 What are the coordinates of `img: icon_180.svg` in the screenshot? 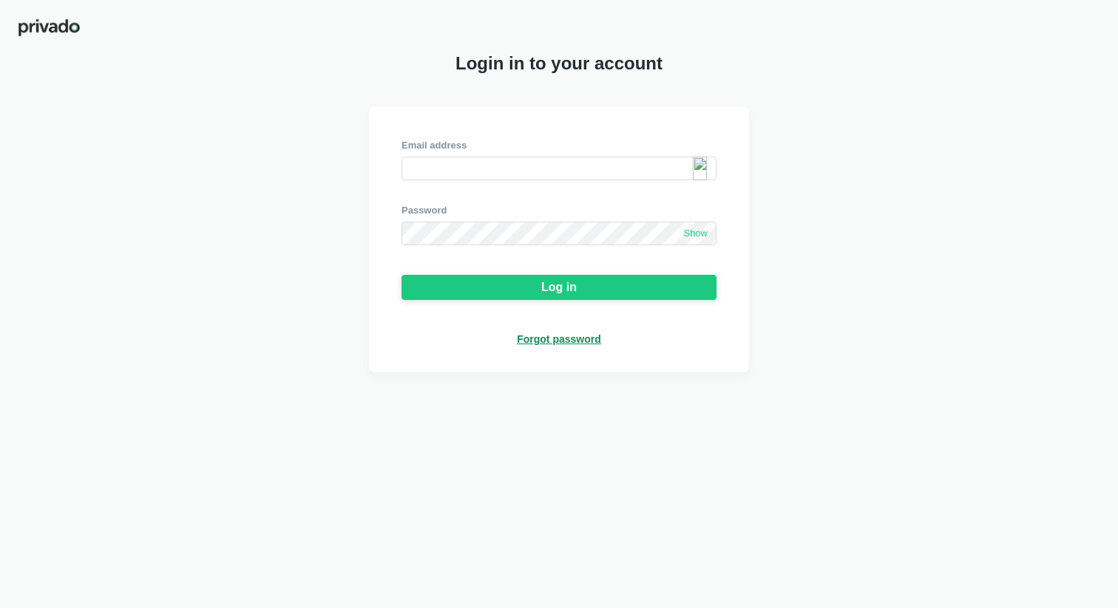 It's located at (699, 169).